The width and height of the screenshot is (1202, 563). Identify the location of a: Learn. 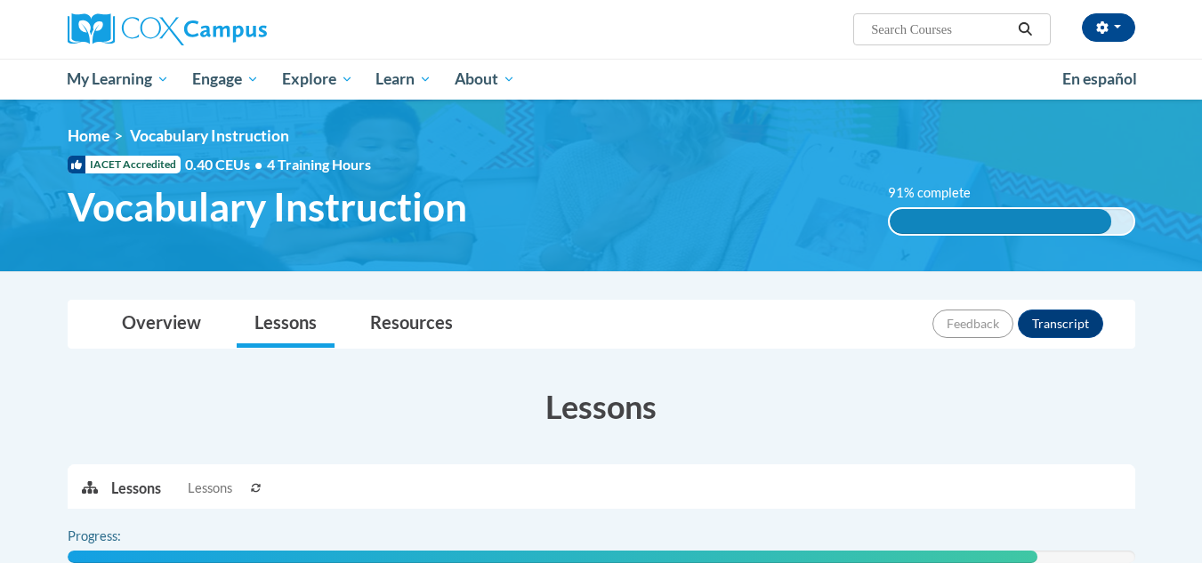
(403, 79).